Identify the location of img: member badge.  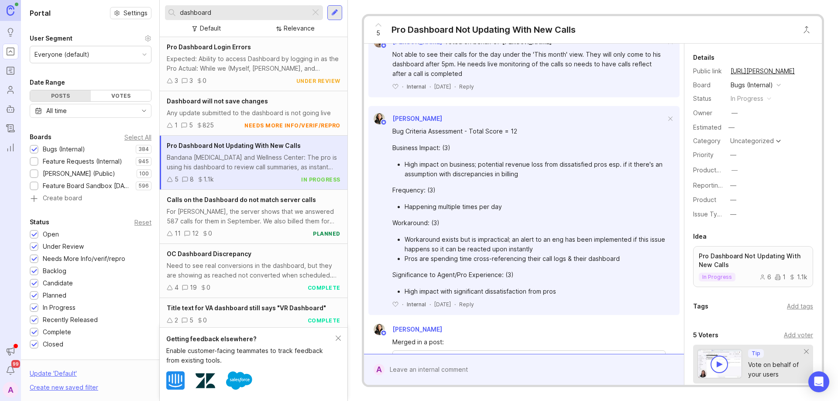
(383, 122).